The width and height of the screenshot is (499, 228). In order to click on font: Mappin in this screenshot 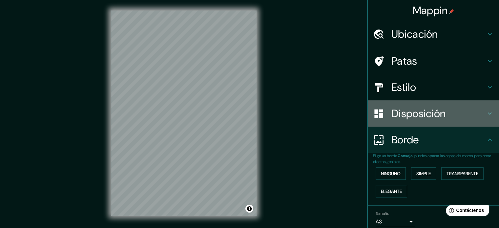, I will do `click(430, 11)`.